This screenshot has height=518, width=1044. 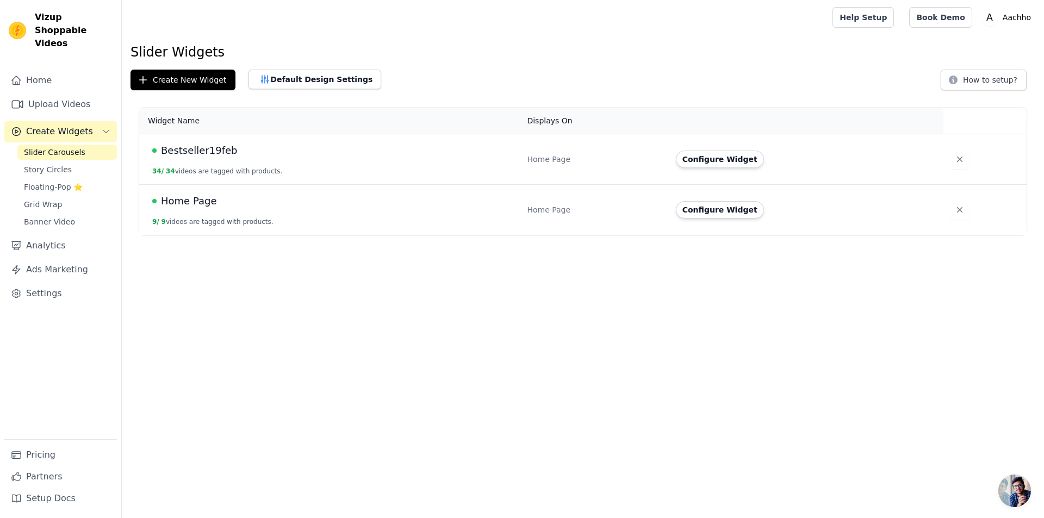 What do you see at coordinates (989, 17) in the screenshot?
I see `text: A` at bounding box center [989, 17].